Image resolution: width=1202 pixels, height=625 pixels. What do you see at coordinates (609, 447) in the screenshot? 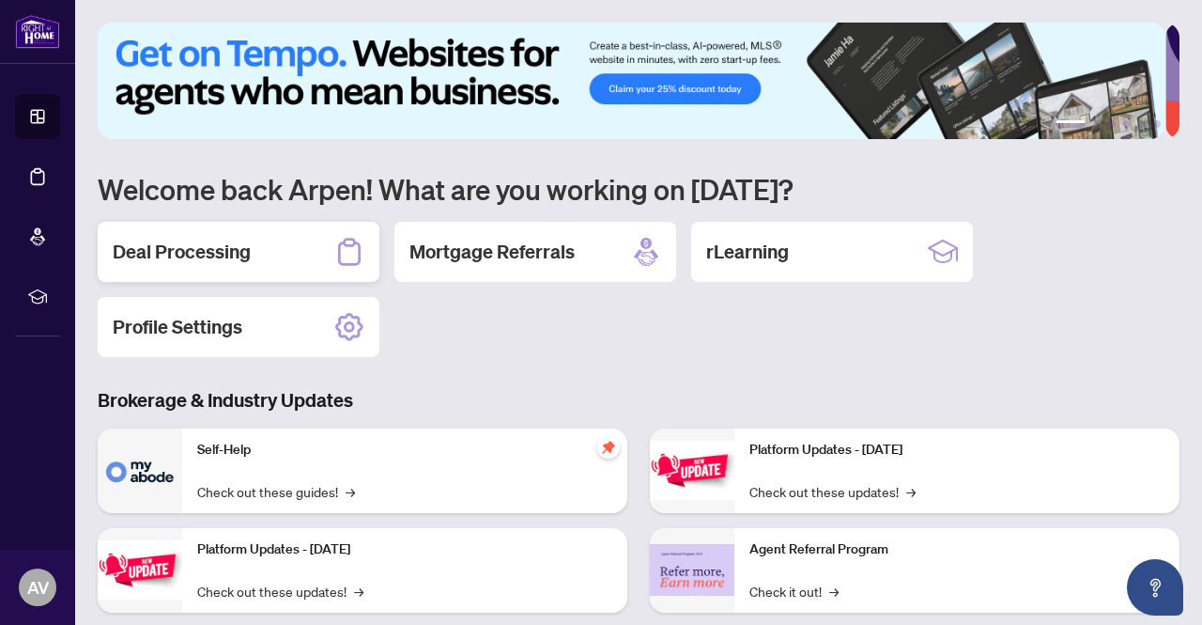
I see `span: pushpin` at bounding box center [609, 447].